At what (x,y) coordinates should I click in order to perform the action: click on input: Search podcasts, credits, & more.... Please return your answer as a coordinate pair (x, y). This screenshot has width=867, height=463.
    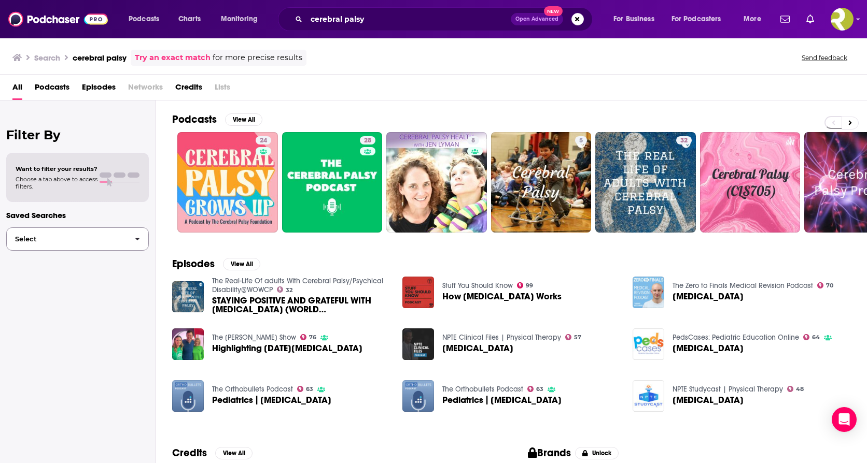
    Looking at the image, I should click on (408, 19).